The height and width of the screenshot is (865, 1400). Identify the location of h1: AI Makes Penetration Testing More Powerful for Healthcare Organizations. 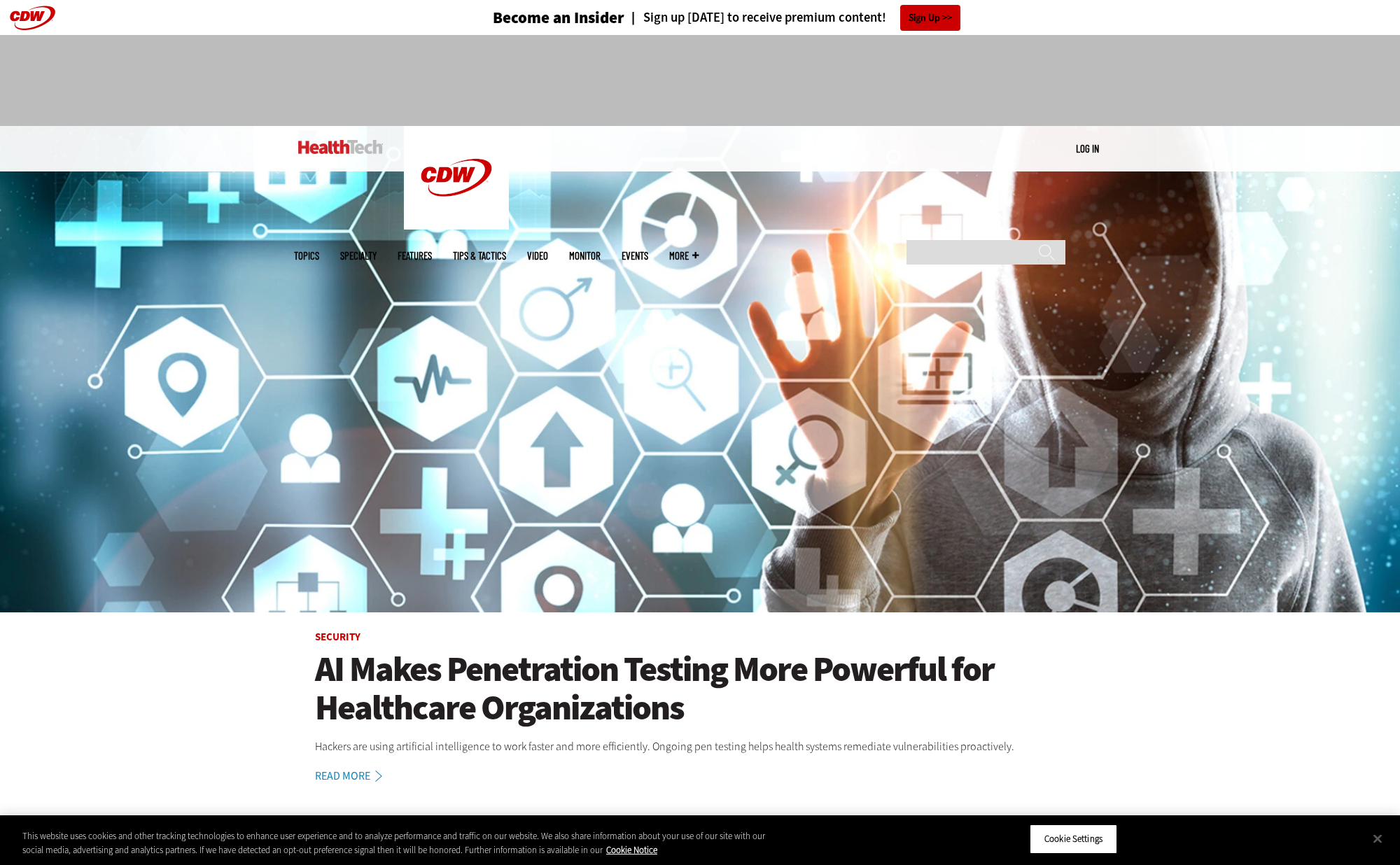
(700, 689).